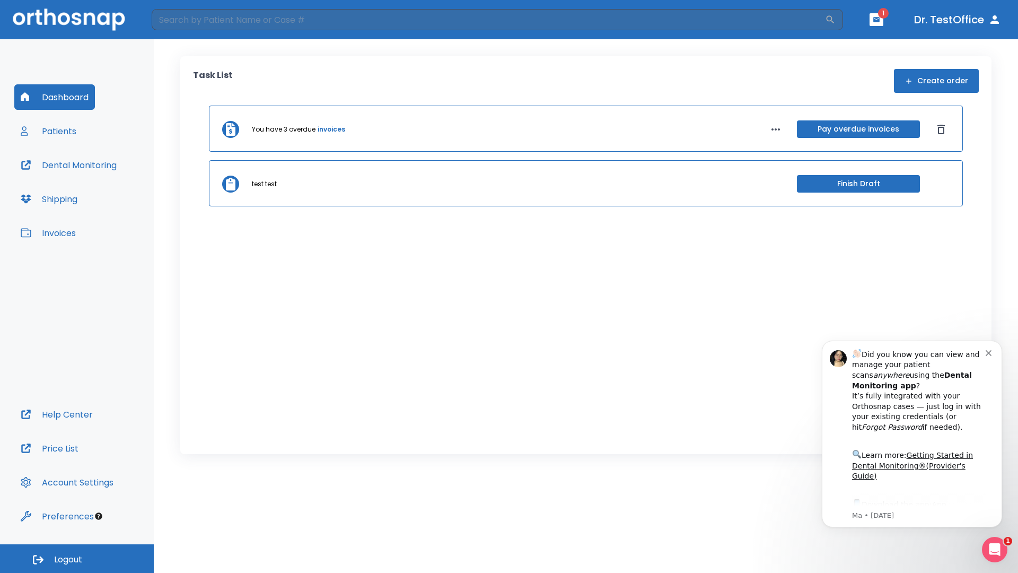 The height and width of the screenshot is (573, 1018). What do you see at coordinates (57, 414) in the screenshot?
I see `button: Help Center` at bounding box center [57, 414].